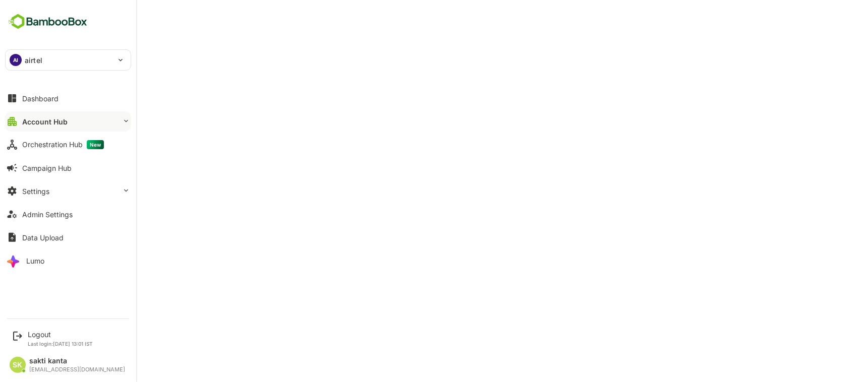  Describe the element at coordinates (16, 60) in the screenshot. I see `div: AI` at that location.